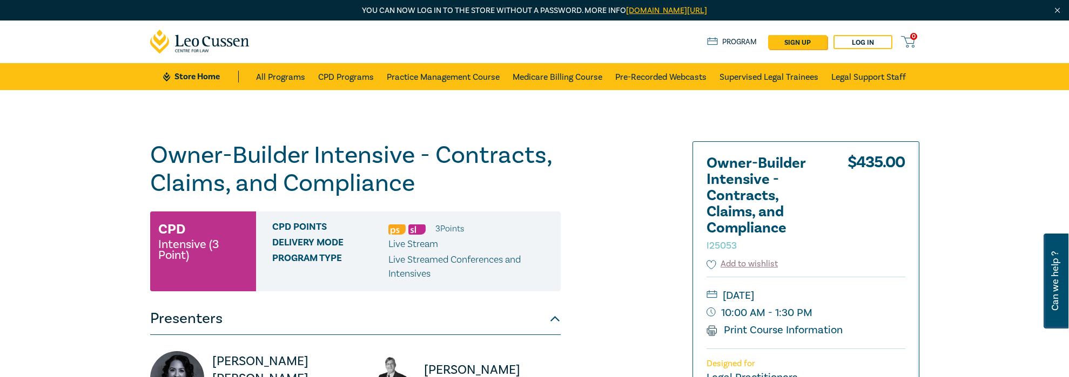  I want to click on img: Substantive Law, so click(417, 230).